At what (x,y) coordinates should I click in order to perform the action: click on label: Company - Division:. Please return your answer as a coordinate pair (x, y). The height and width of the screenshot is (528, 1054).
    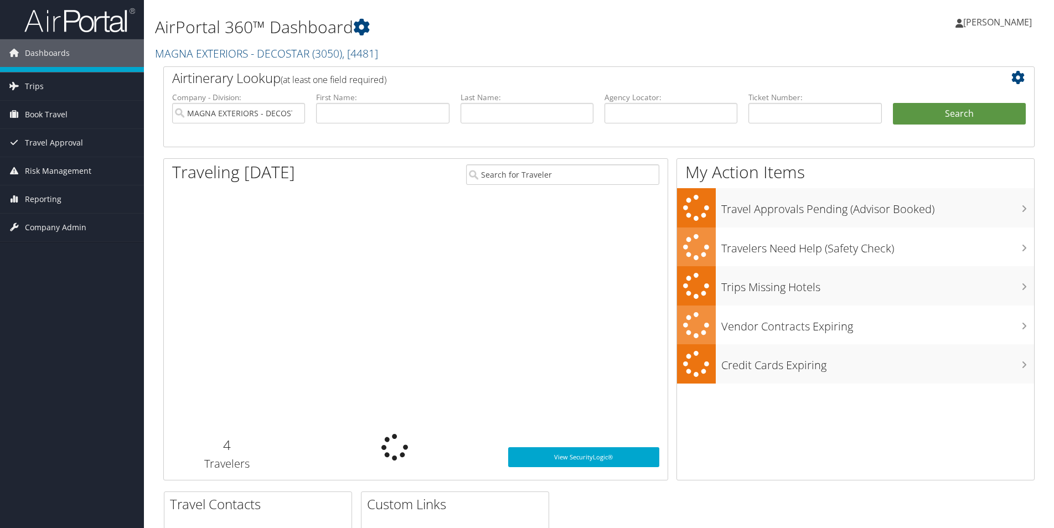
    Looking at the image, I should click on (239, 97).